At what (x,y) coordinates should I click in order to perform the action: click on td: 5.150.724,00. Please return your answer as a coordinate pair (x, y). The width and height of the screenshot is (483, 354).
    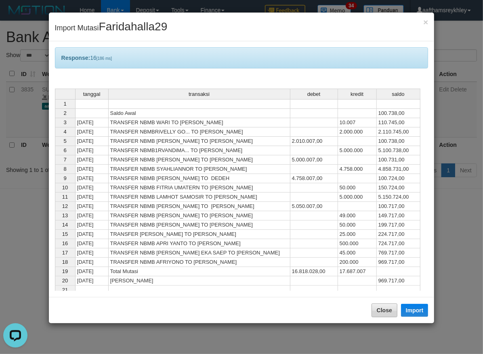
    Looking at the image, I should click on (399, 197).